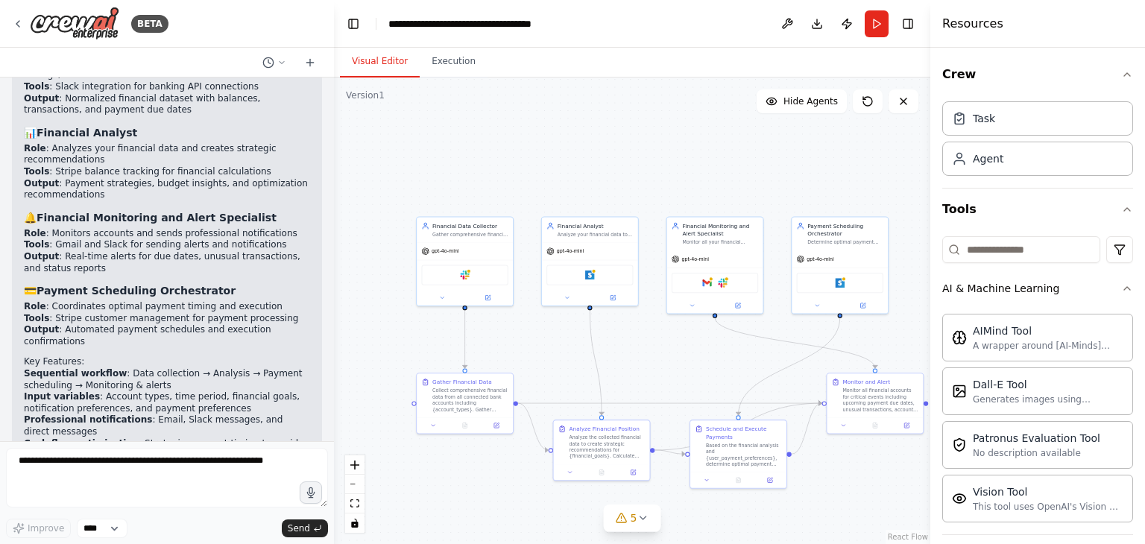 The image size is (1145, 544). What do you see at coordinates (462, 382) in the screenshot?
I see `div: Gather Financial Data` at bounding box center [462, 382].